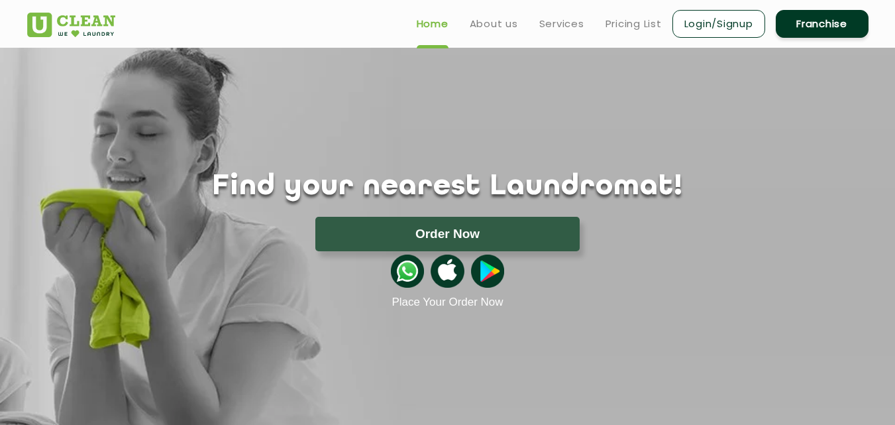 This screenshot has width=895, height=425. What do you see at coordinates (719, 24) in the screenshot?
I see `a: Login/Signup` at bounding box center [719, 24].